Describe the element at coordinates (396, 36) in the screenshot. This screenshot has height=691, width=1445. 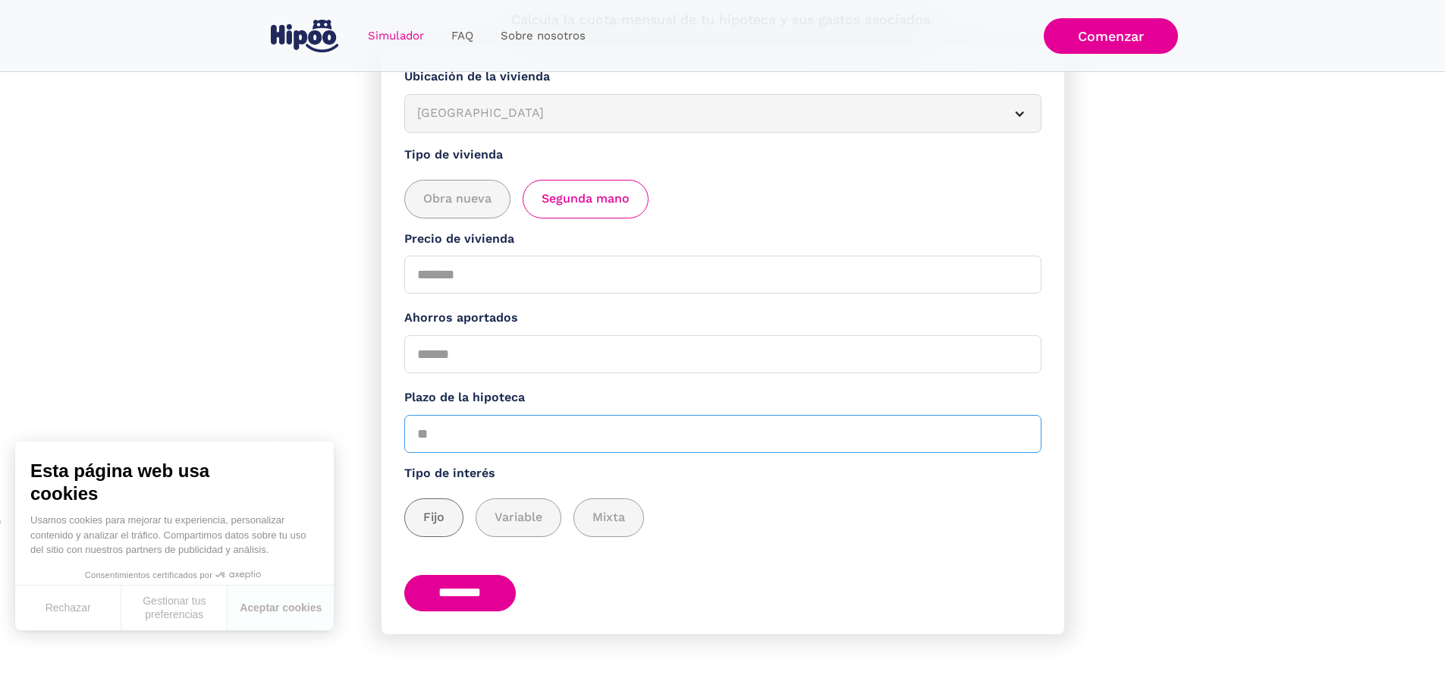
I see `a: Simulador` at that location.